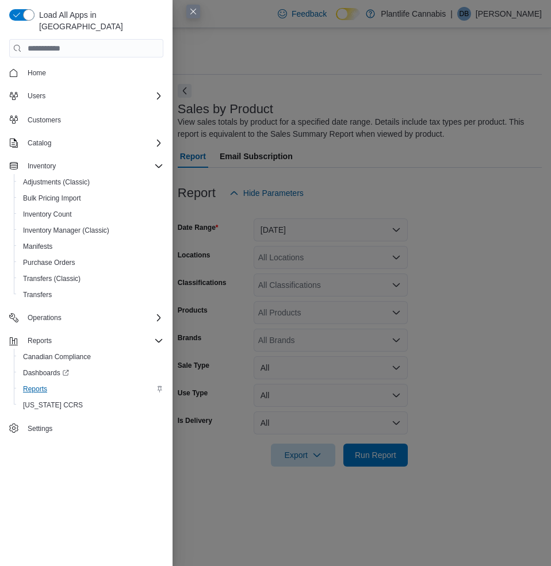  I want to click on a: Settings, so click(40, 429).